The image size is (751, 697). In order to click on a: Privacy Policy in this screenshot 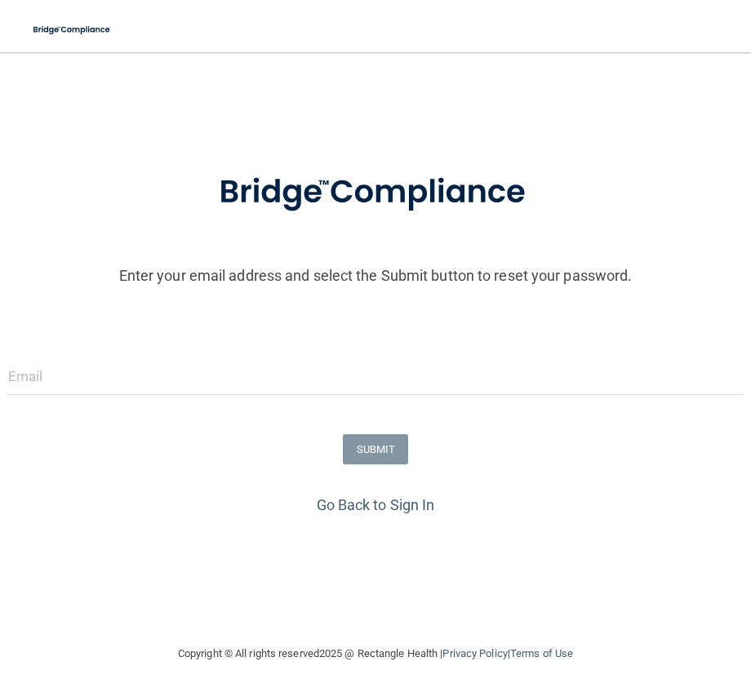, I will do `click(474, 653)`.